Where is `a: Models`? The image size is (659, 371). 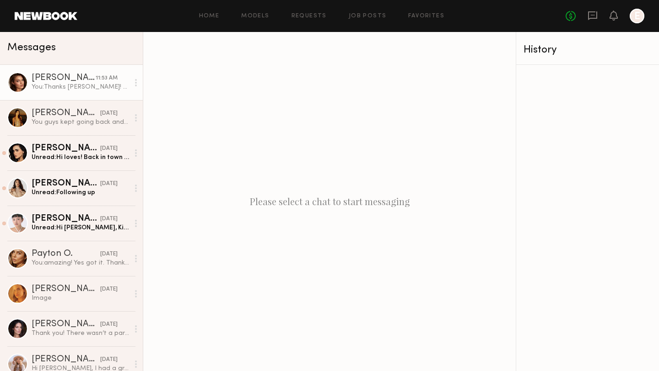 a: Models is located at coordinates (255, 16).